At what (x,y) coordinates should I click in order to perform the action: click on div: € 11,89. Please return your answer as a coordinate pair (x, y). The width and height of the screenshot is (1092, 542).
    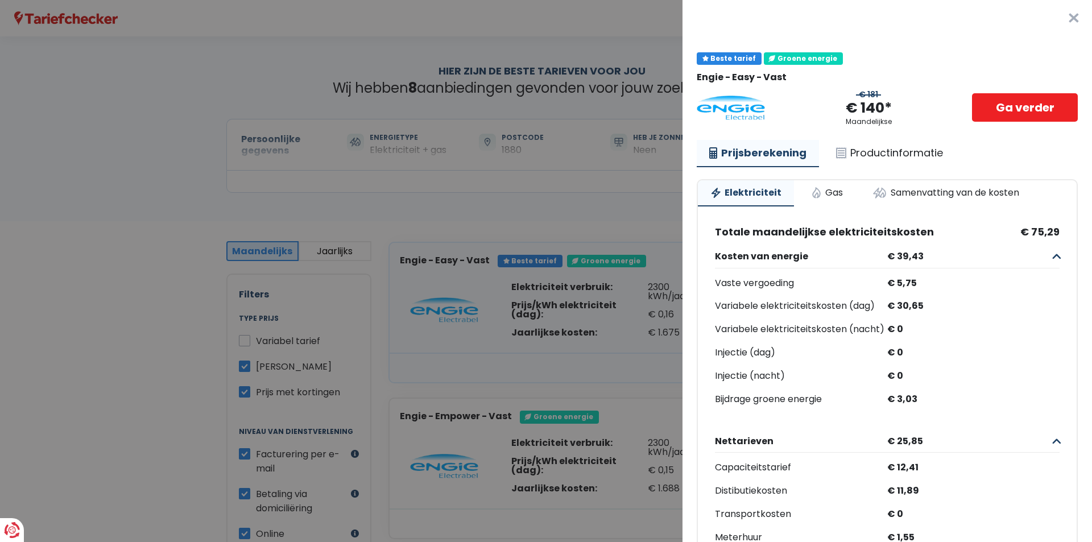
    Looking at the image, I should click on (973, 491).